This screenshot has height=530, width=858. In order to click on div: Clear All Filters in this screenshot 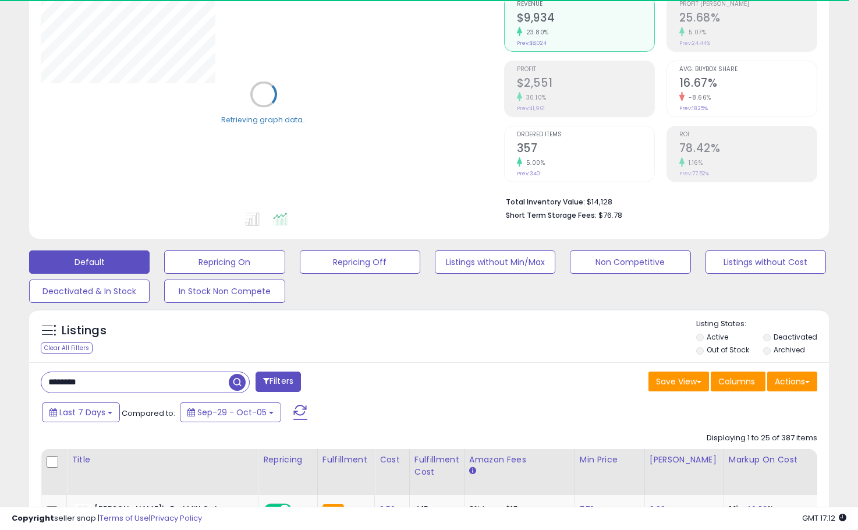, I will do `click(66, 348)`.